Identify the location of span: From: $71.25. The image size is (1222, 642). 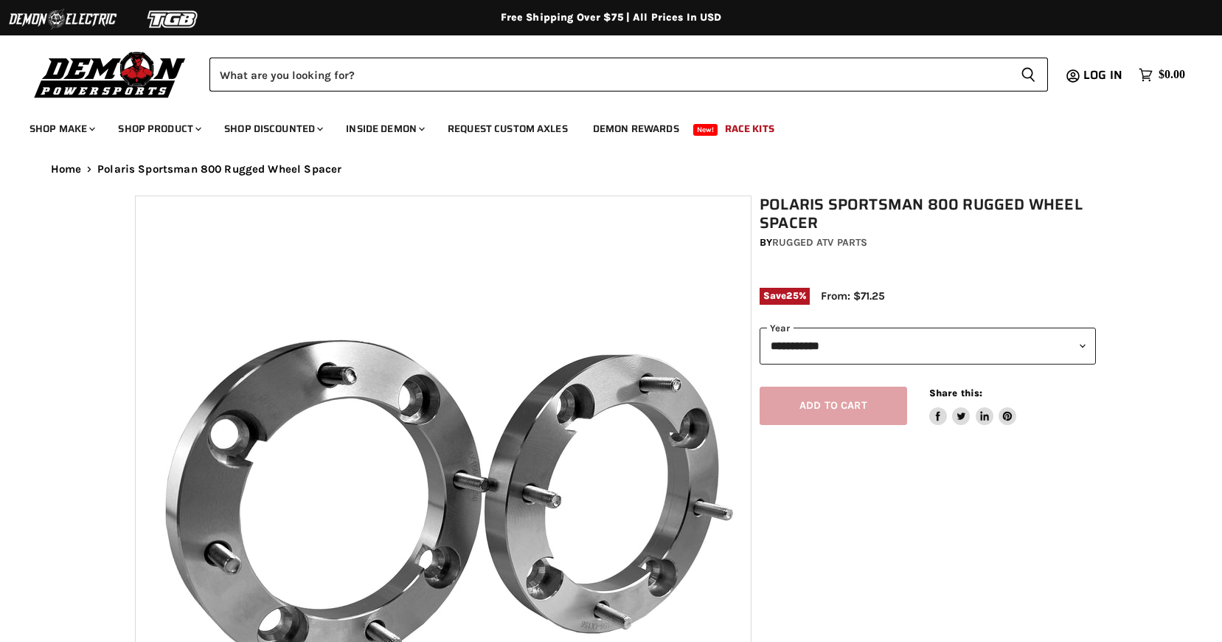
(853, 296).